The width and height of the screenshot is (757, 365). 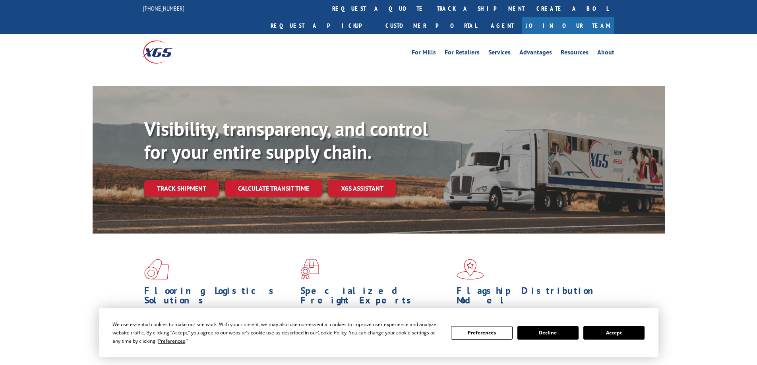 I want to click on h1: Flooring Logistics Solutions, so click(x=219, y=298).